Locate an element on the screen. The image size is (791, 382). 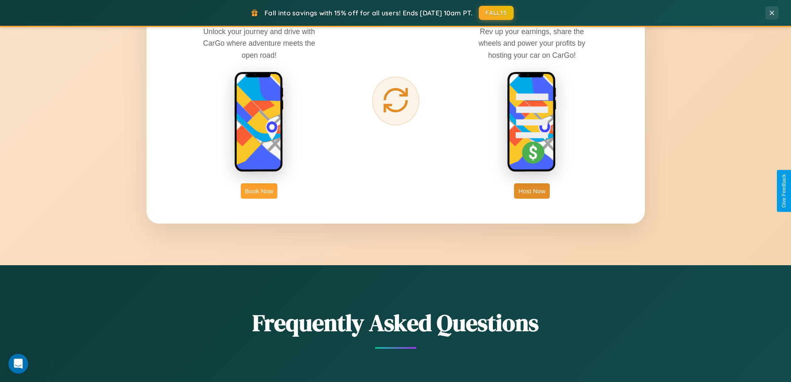
button: FALL15 is located at coordinates (496, 13).